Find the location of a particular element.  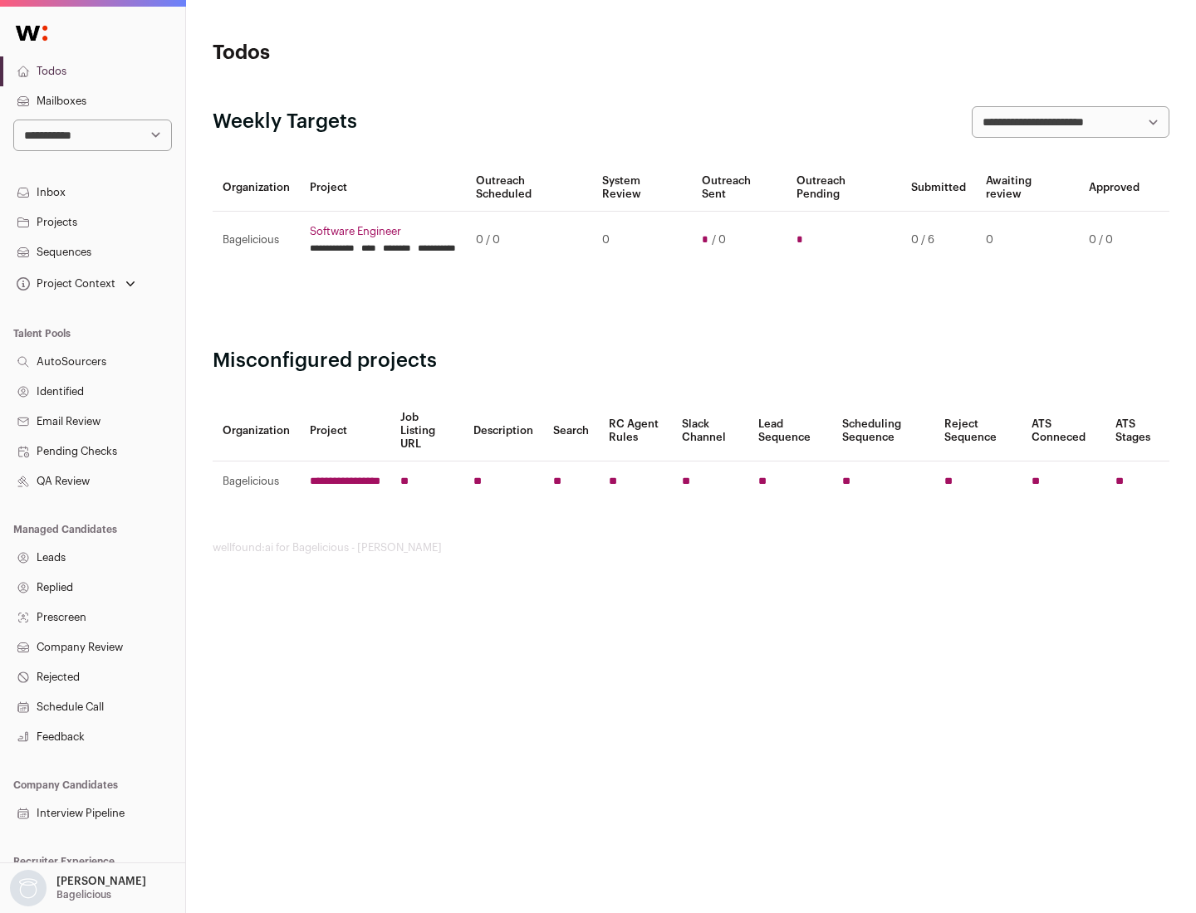

th: System Review is located at coordinates (641, 188).